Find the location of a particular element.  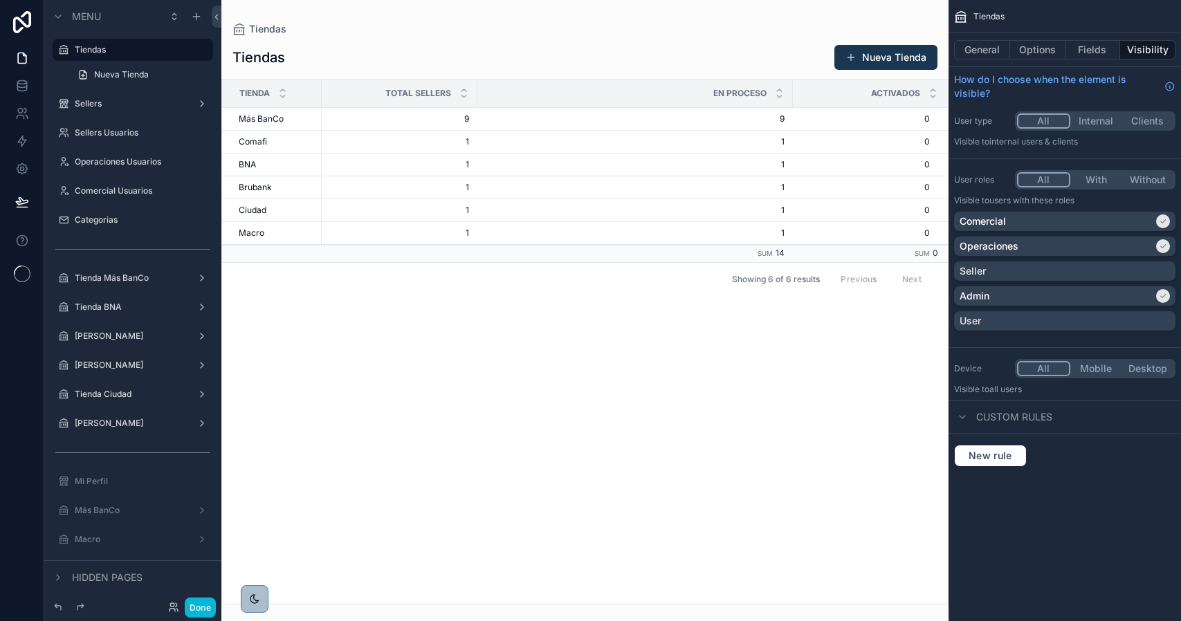

span: Total Sellers is located at coordinates (418, 93).